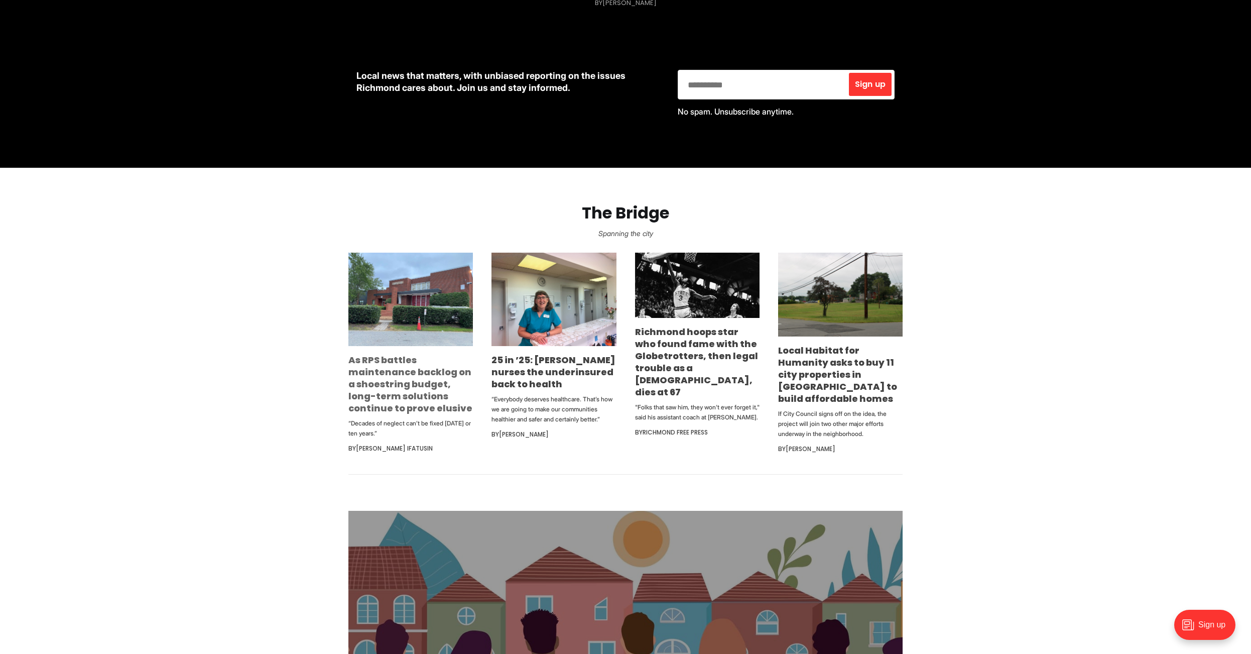 Image resolution: width=1251 pixels, height=654 pixels. Describe the element at coordinates (410, 383) in the screenshot. I see `a: As RPS battles maintenance backlog on a shoestring budget, long-term solutions continue to prove ...` at that location.